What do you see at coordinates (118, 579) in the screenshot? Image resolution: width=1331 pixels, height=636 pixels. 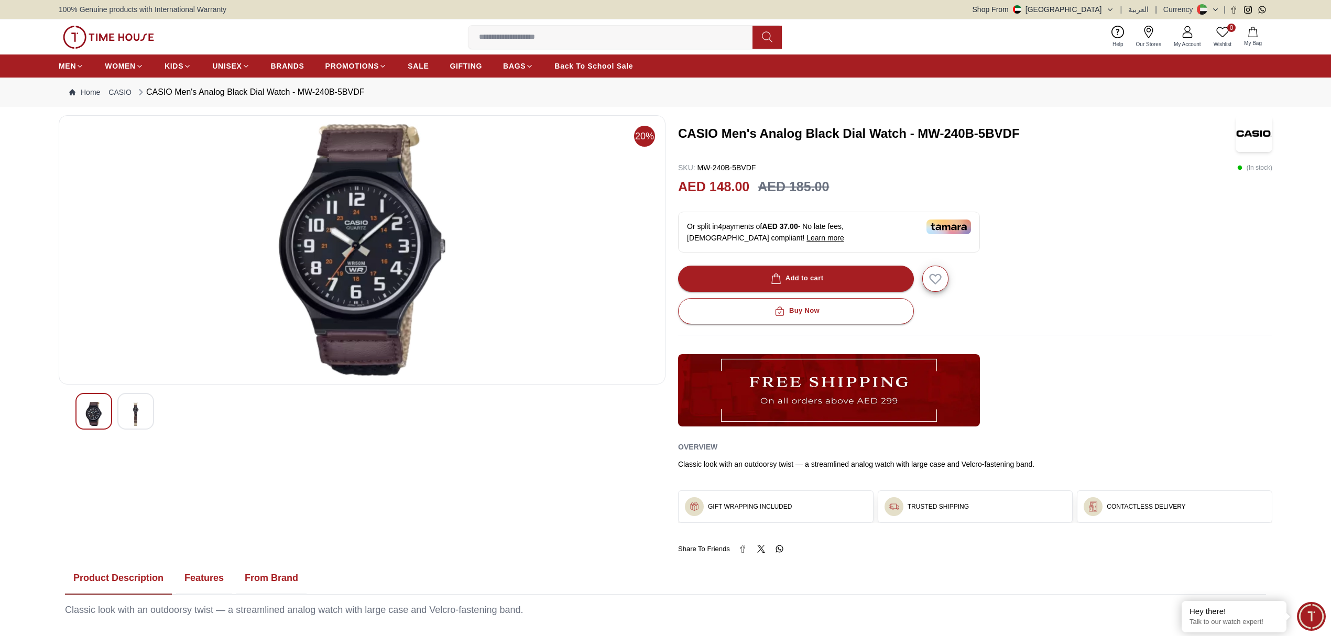 I see `button: Product Description` at bounding box center [118, 579].